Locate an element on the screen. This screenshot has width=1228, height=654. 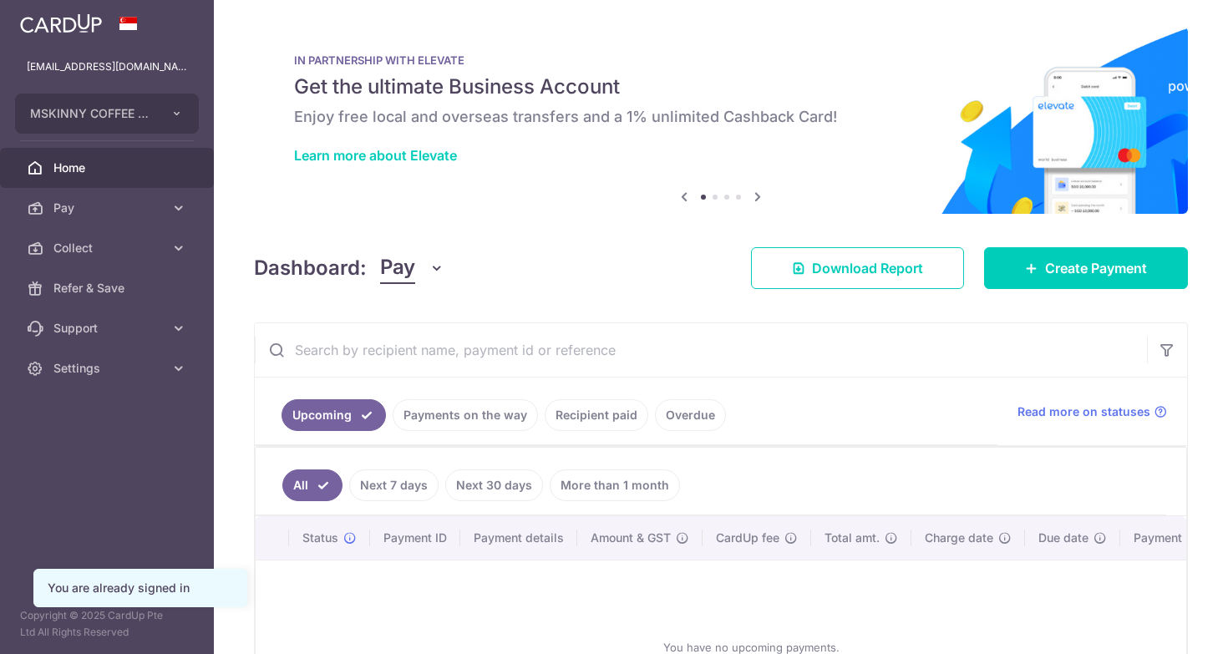
span: Settings is located at coordinates (109, 368).